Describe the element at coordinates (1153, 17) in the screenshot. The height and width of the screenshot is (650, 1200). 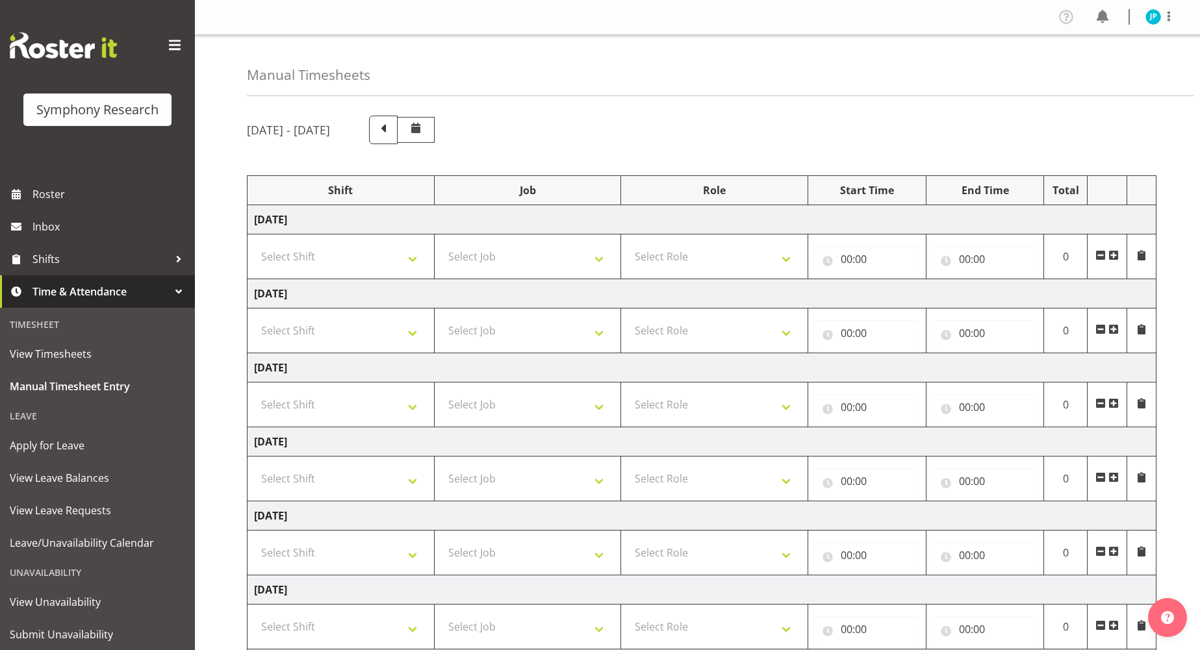
I see `img: jake-pringle11873.jpg` at that location.